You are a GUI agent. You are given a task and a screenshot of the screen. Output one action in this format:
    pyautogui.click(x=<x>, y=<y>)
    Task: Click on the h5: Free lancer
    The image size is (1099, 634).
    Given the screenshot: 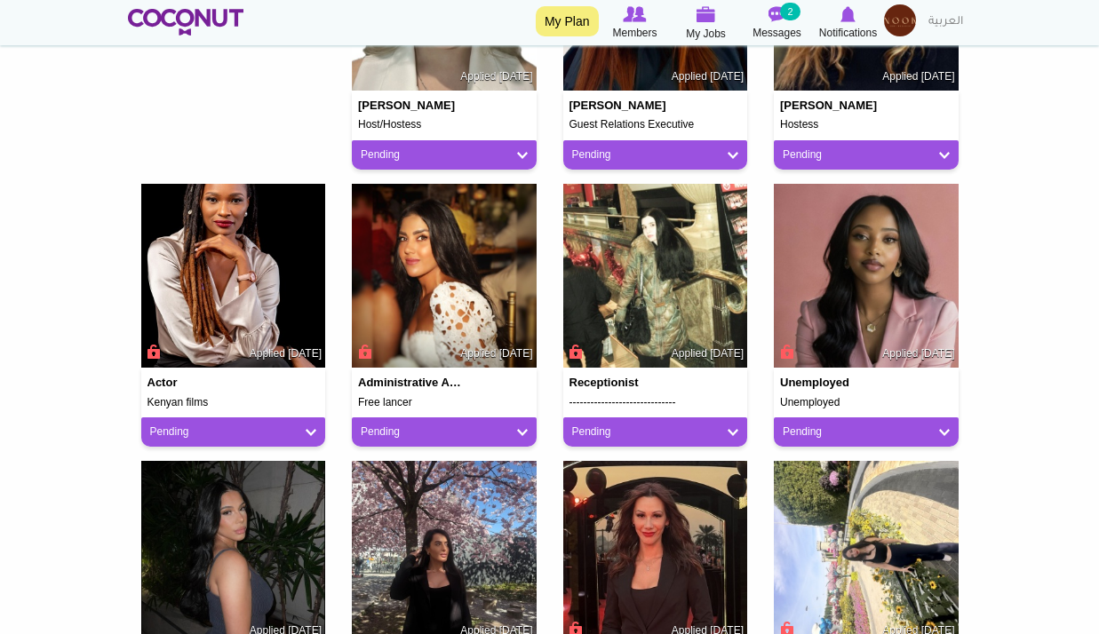 What is the action you would take?
    pyautogui.click(x=444, y=403)
    